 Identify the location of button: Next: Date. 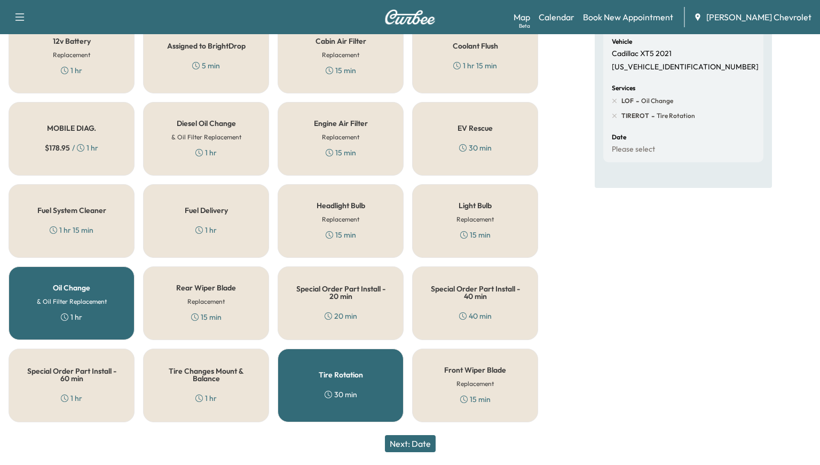
(410, 444).